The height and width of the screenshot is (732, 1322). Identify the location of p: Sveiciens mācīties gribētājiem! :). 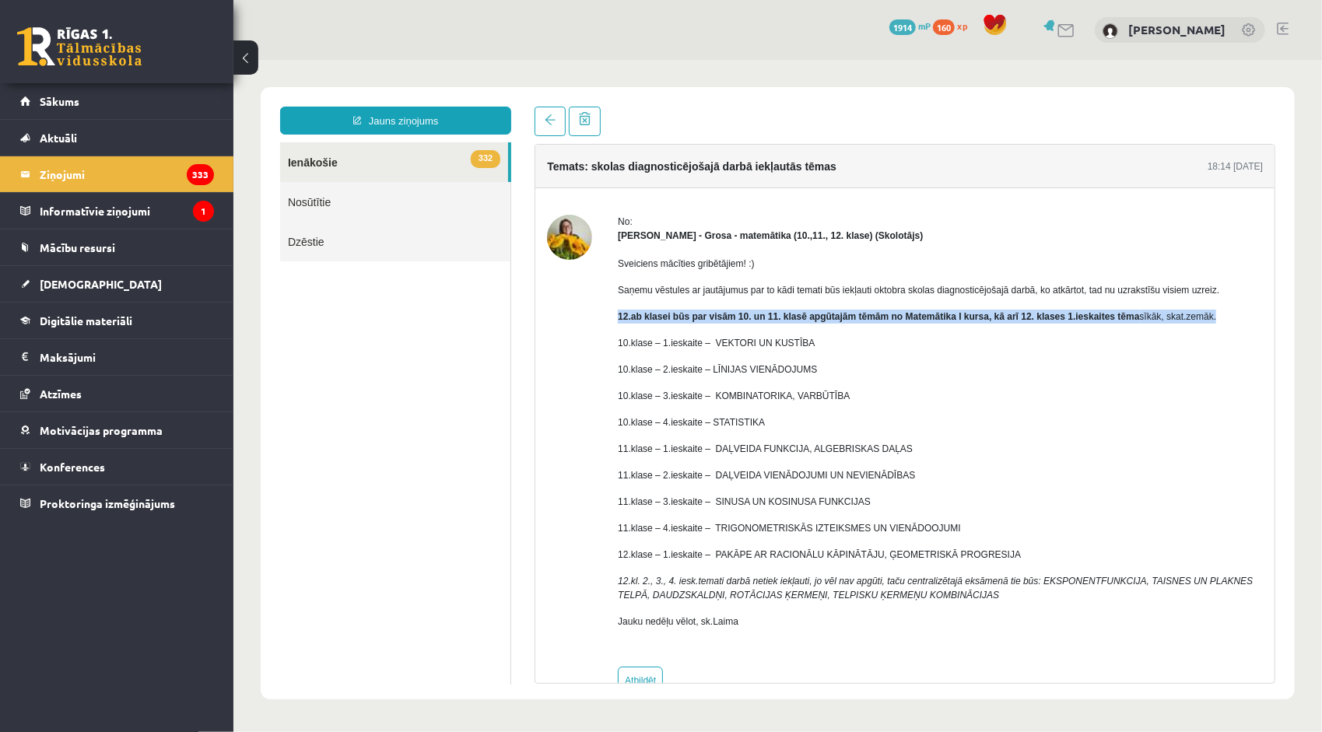
(707, 204).